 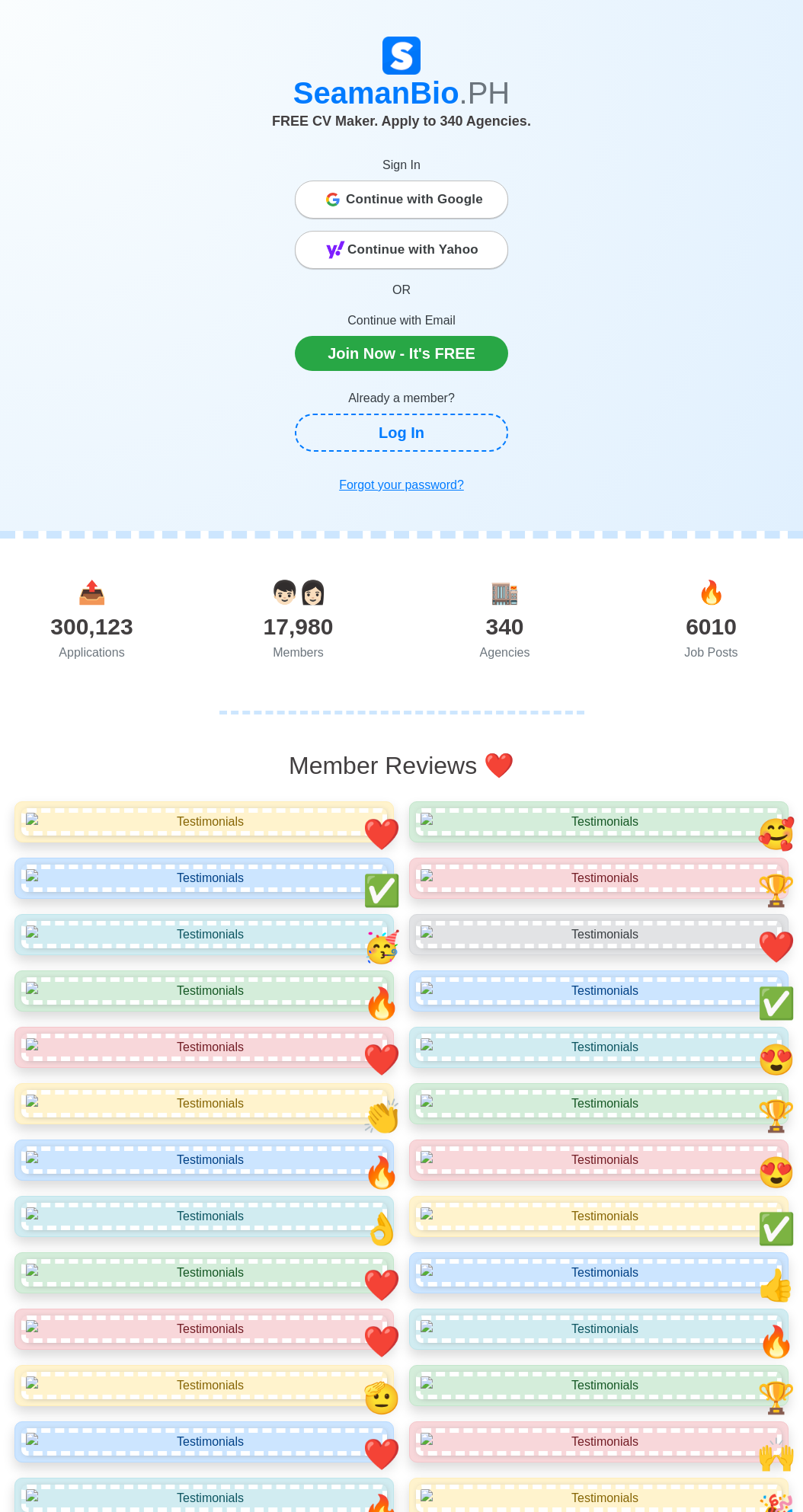 I want to click on span: Continue with Yahoo, so click(x=413, y=250).